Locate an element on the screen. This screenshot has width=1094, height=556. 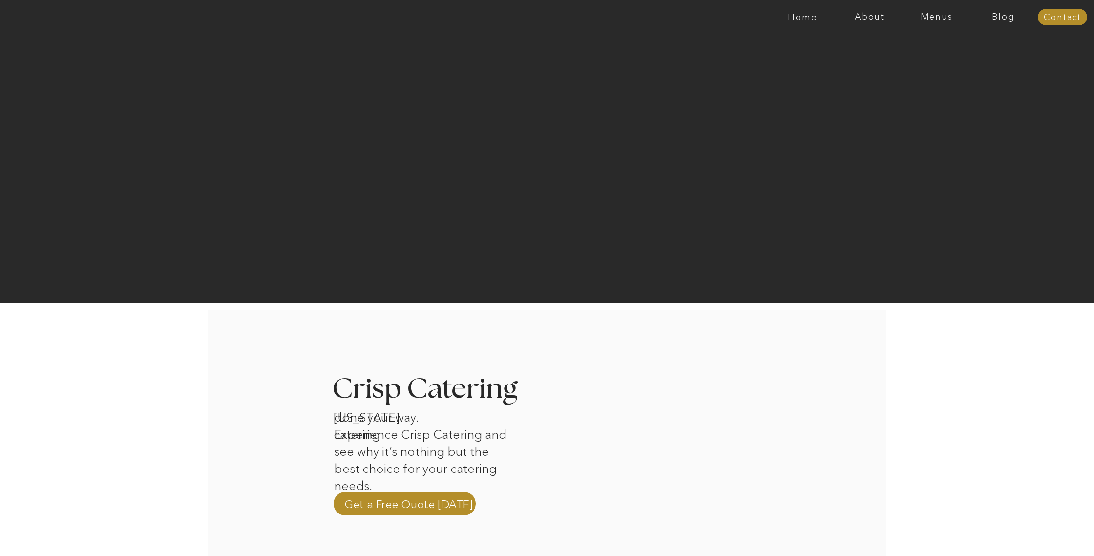
nav: Home is located at coordinates (802, 17).